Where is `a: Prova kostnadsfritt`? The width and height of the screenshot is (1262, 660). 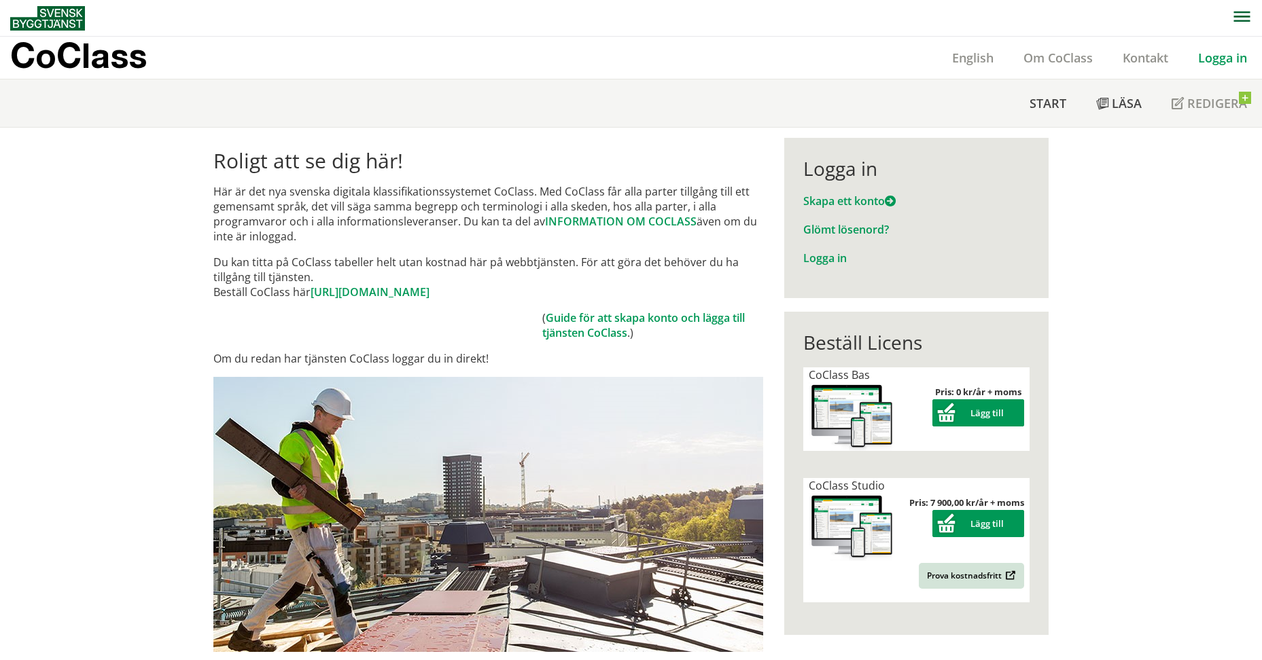 a: Prova kostnadsfritt is located at coordinates (971, 576).